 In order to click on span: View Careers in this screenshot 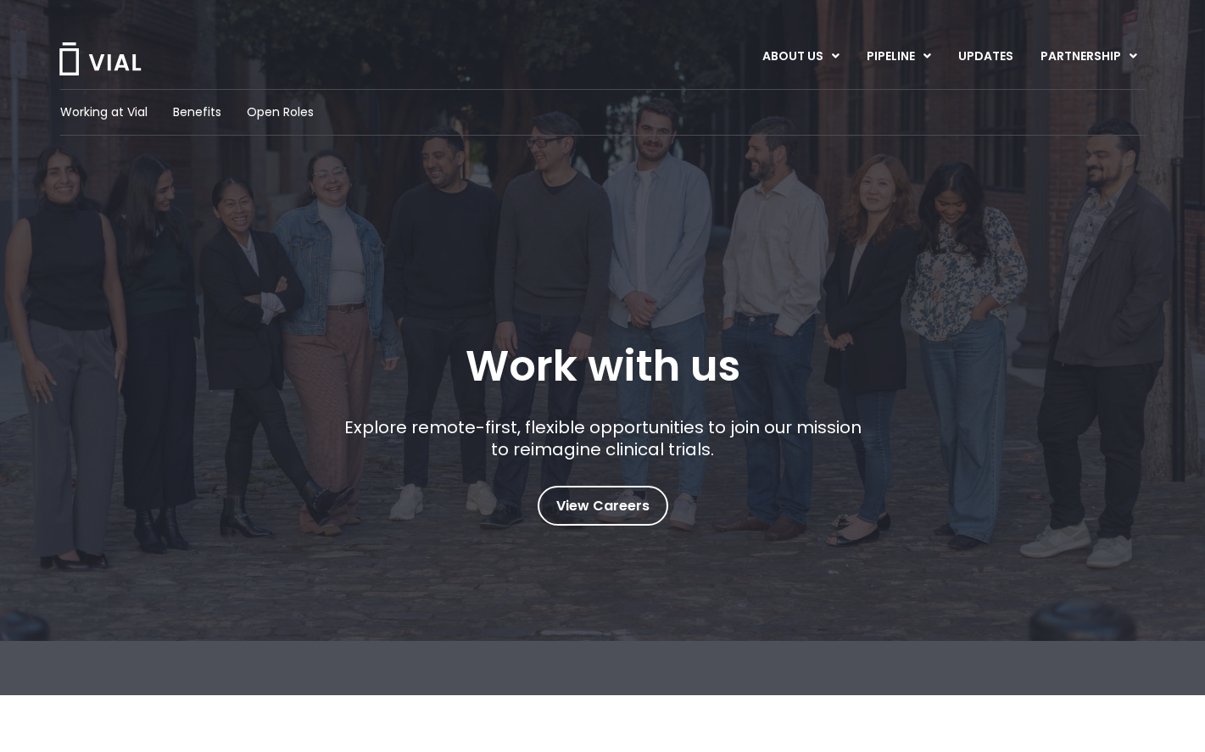, I will do `click(603, 506)`.